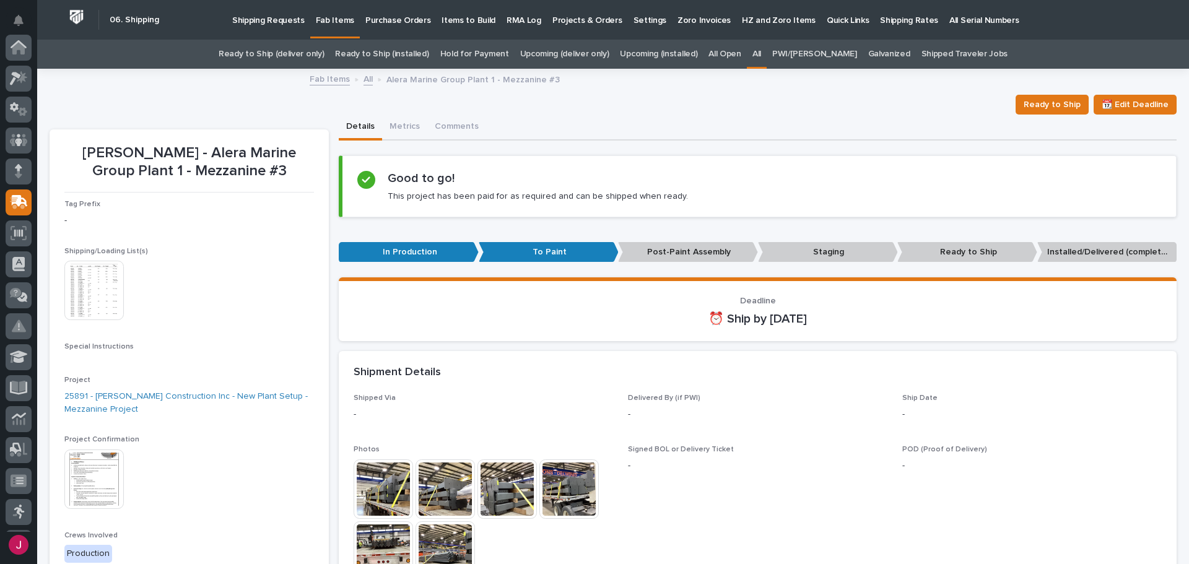 This screenshot has height=564, width=1189. Describe the element at coordinates (538, 196) in the screenshot. I see `p: This project has been paid for as required and can be shipped when ready.` at that location.